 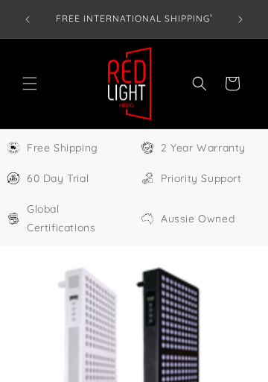 I want to click on img: Free Shipping Icon, so click(x=13, y=148).